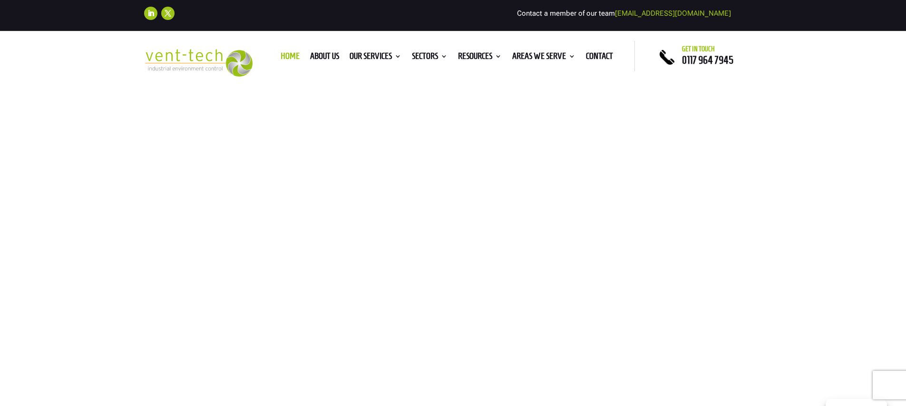 The image size is (906, 406). Describe the element at coordinates (544, 58) in the screenshot. I see `a: Areas We Serve` at that location.